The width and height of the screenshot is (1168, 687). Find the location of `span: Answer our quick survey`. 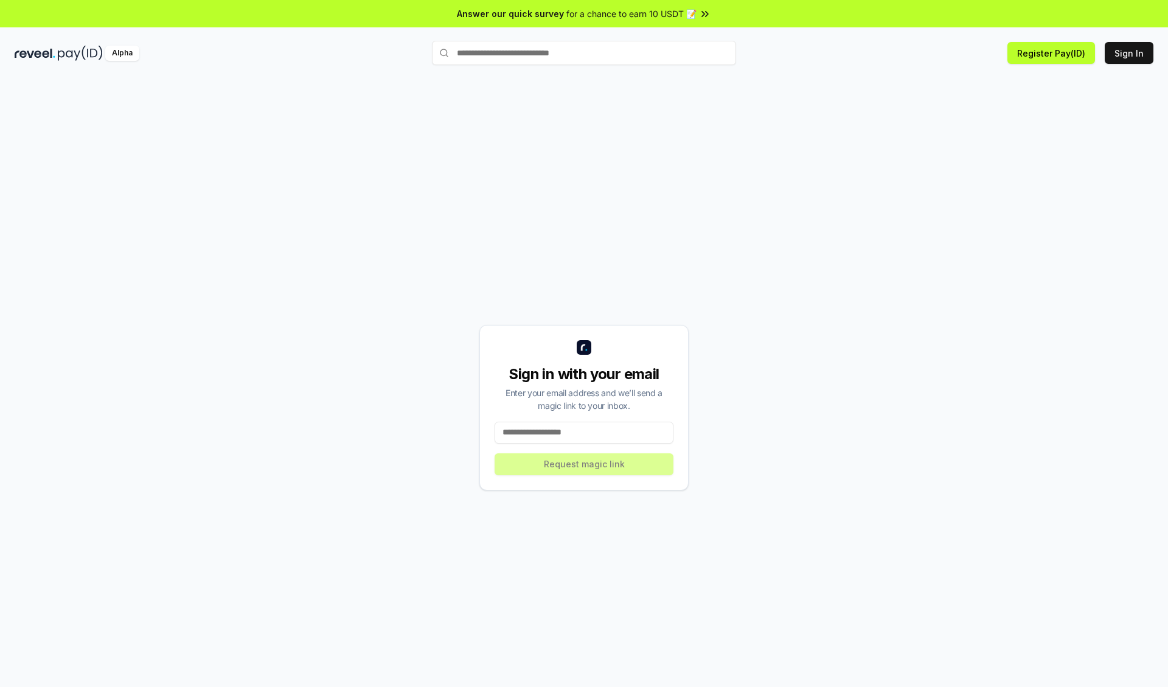

span: Answer our quick survey is located at coordinates (510, 13).